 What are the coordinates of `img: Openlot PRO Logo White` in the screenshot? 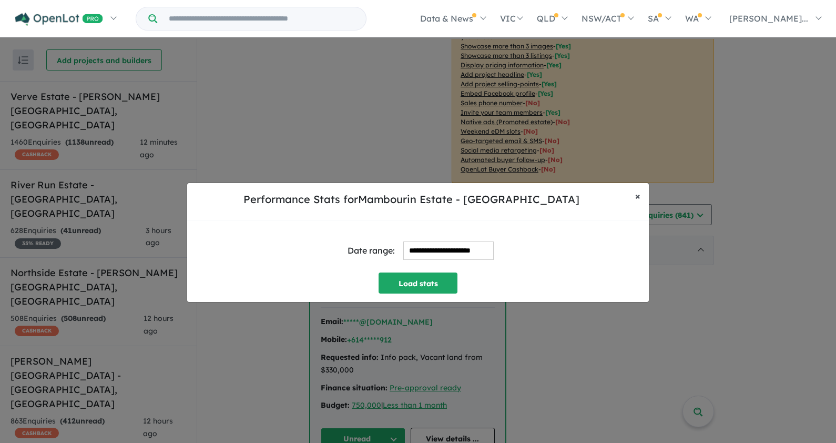 It's located at (59, 19).